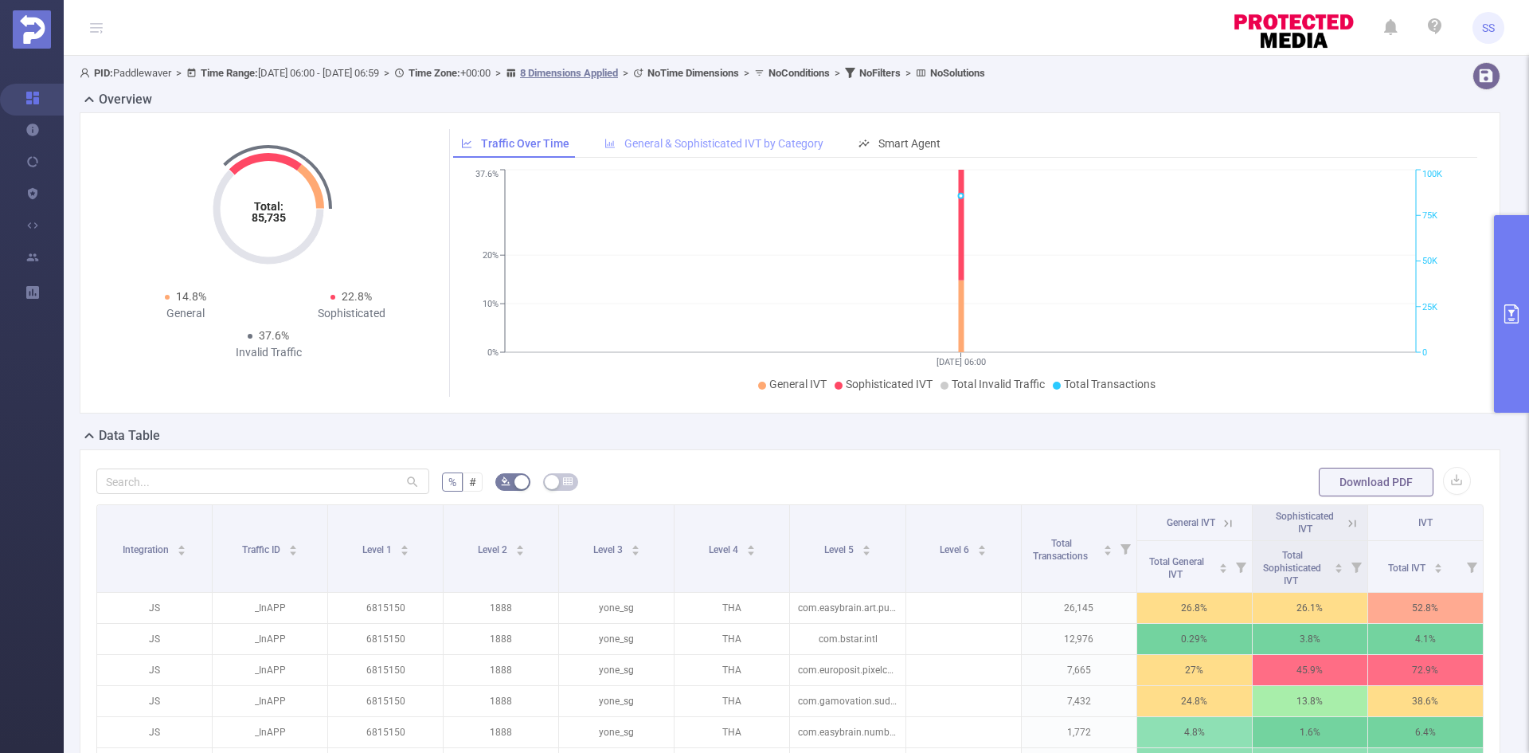 This screenshot has height=753, width=1529. What do you see at coordinates (1195, 639) in the screenshot?
I see `p: 0.29%` at bounding box center [1195, 639].